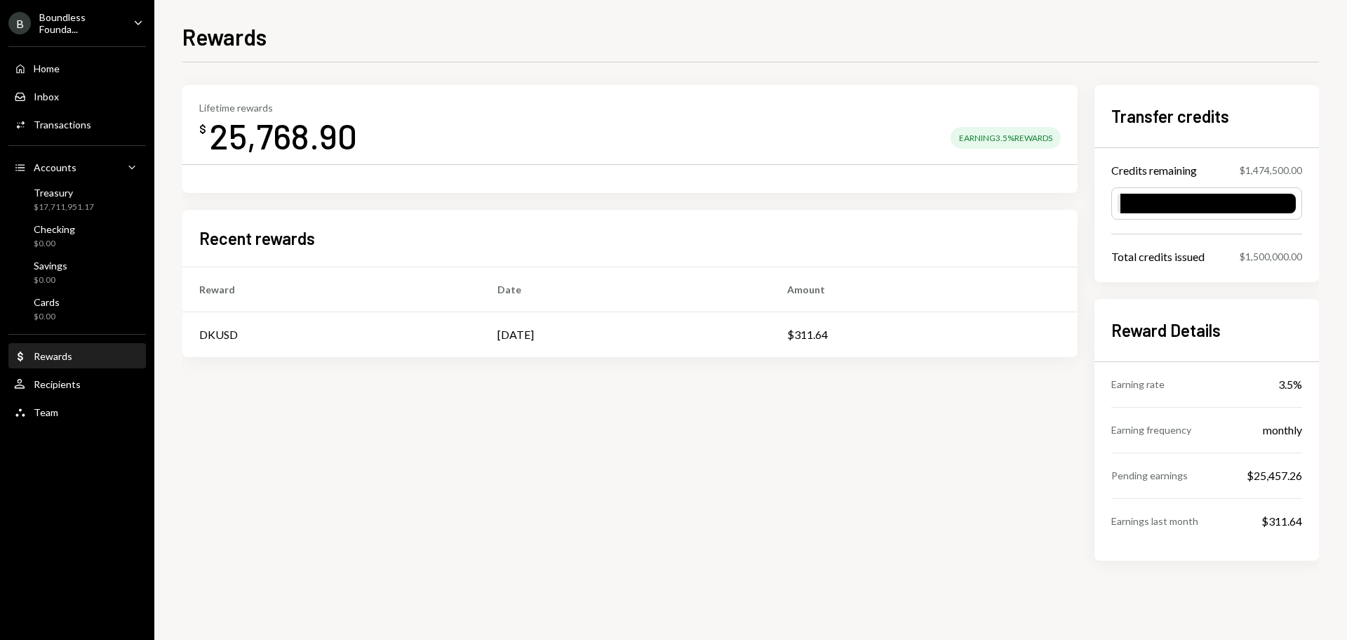 The width and height of the screenshot is (1347, 640). What do you see at coordinates (51, 265) in the screenshot?
I see `div: Savings` at bounding box center [51, 265].